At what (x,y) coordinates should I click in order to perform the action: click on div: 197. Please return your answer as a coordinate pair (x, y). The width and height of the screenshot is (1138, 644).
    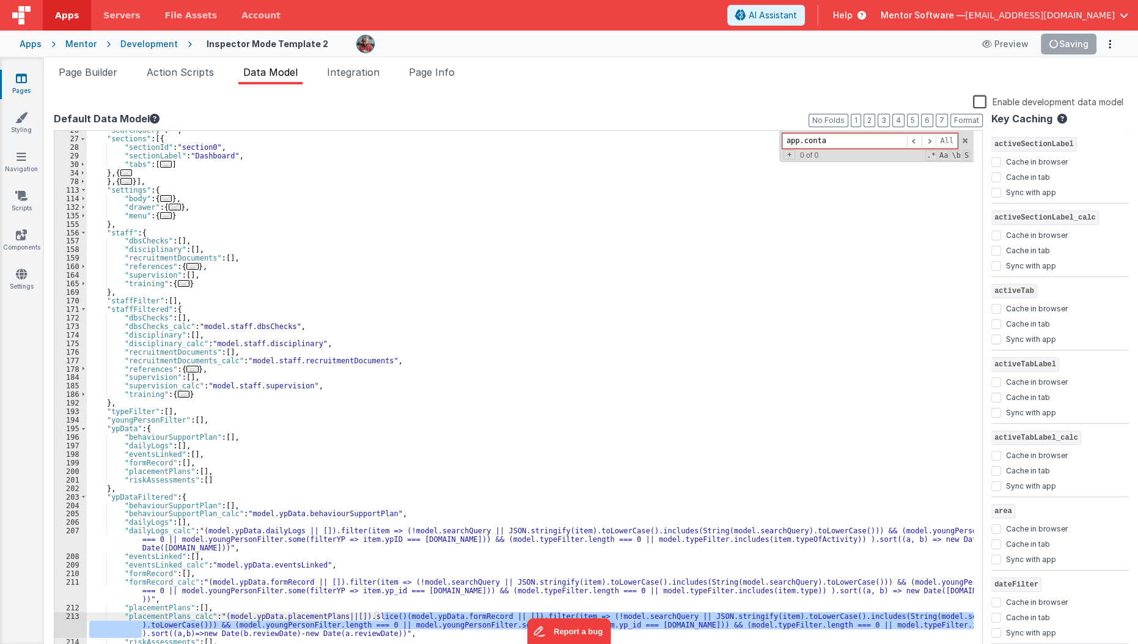
    Looking at the image, I should click on (70, 446).